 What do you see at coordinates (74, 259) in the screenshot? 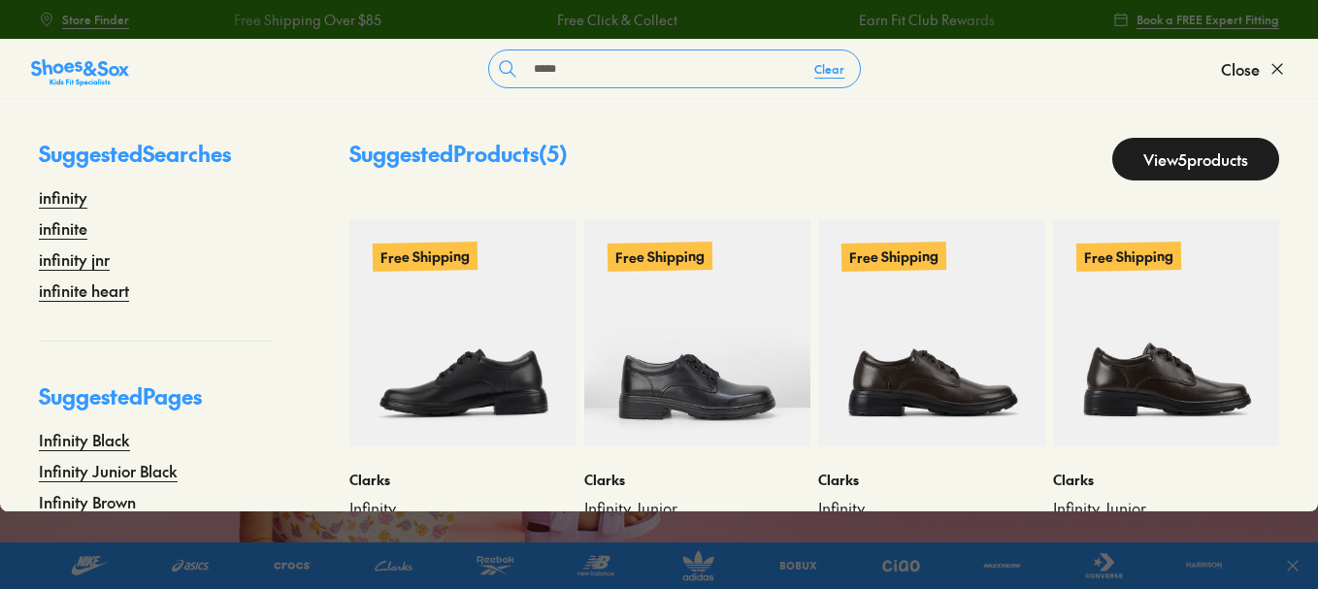
I see `a: infinity jnr` at bounding box center [74, 259].